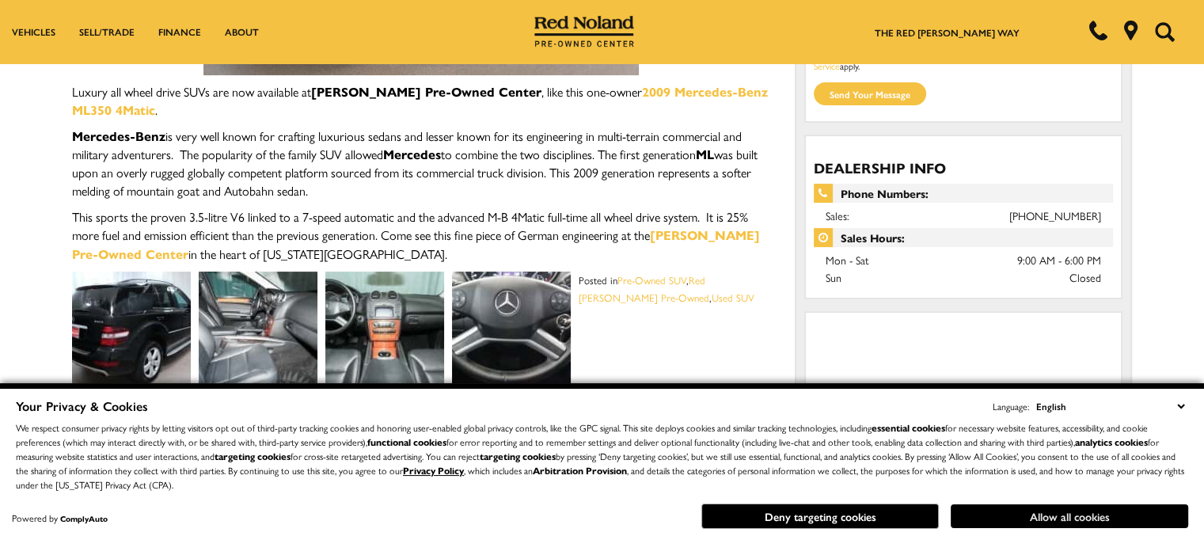 The width and height of the screenshot is (1204, 540). Describe the element at coordinates (416, 234) in the screenshot. I see `span: This sports the proven 3.5-litre V6 linked to a 7-speed automatic and the advanced M-B 4Matic ful...` at that location.